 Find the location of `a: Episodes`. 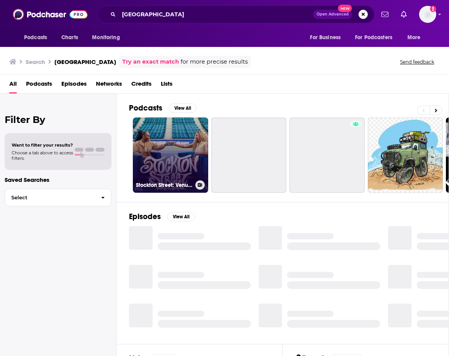

a: Episodes is located at coordinates (74, 85).